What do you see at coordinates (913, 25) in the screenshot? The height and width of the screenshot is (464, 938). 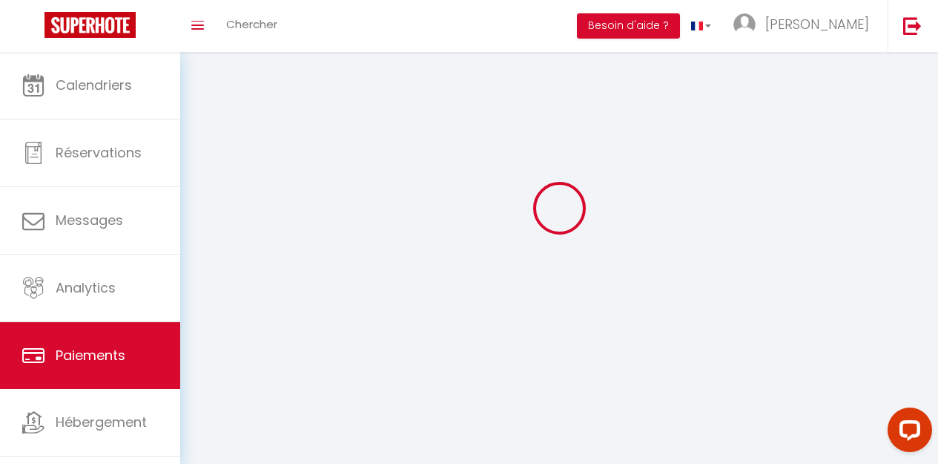 I see `img: logout` at bounding box center [913, 25].